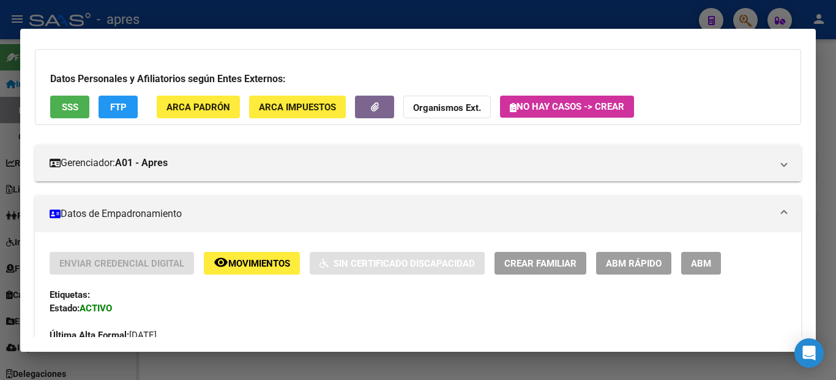 The image size is (836, 380). I want to click on strong: Estado:, so click(64, 308).